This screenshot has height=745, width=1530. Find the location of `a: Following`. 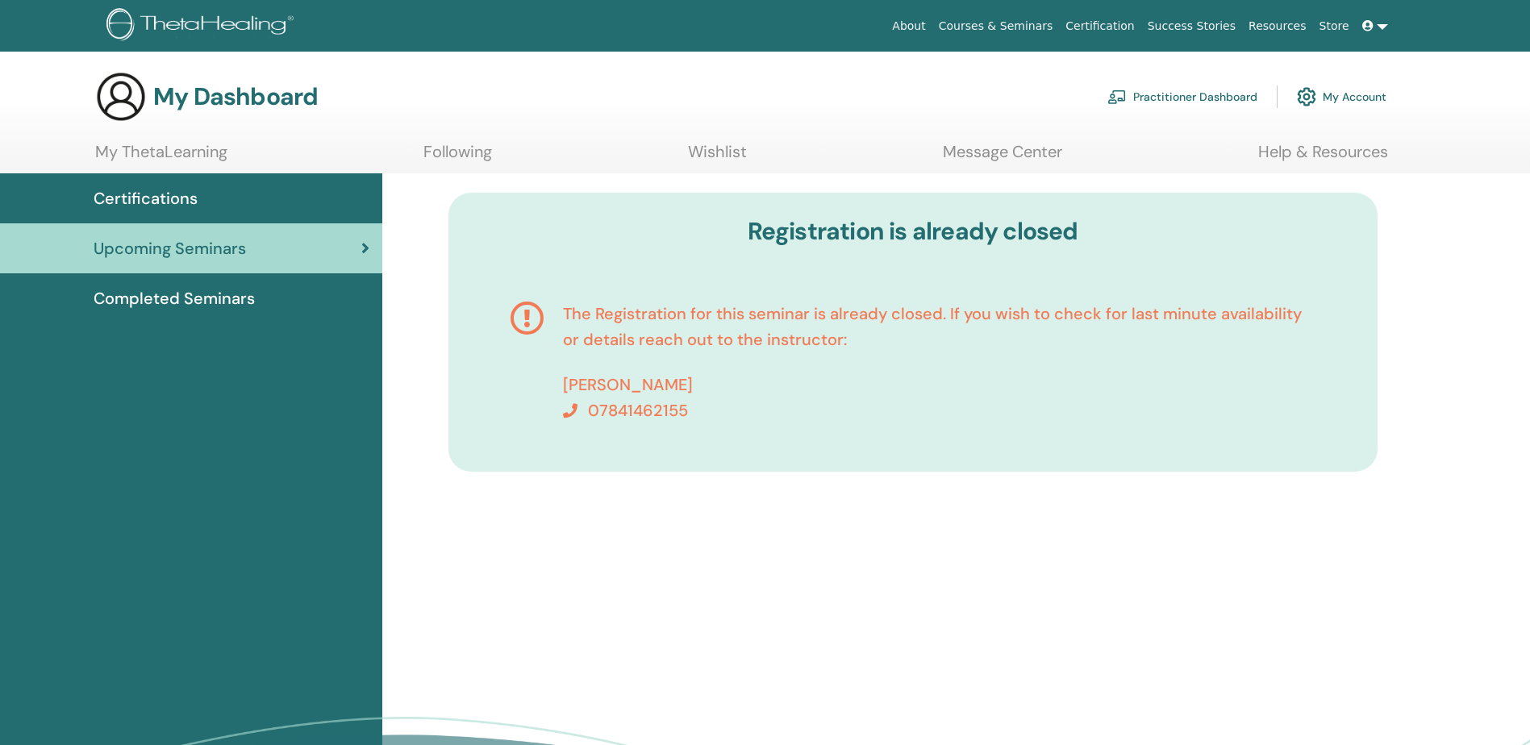

a: Following is located at coordinates (457, 157).